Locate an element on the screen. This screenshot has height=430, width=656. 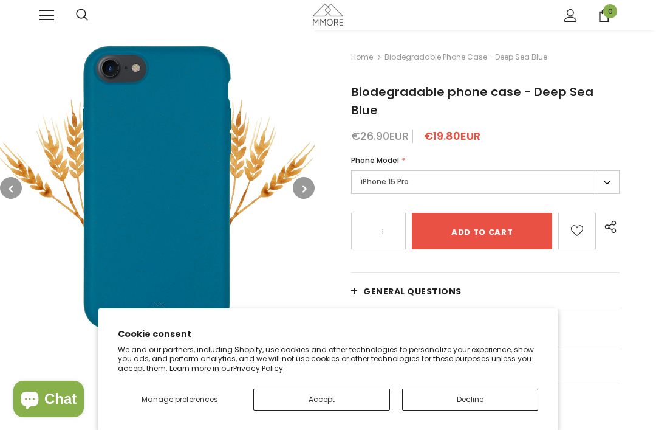
inbox-online-store-chat: Shopify online store chat is located at coordinates (49, 400).